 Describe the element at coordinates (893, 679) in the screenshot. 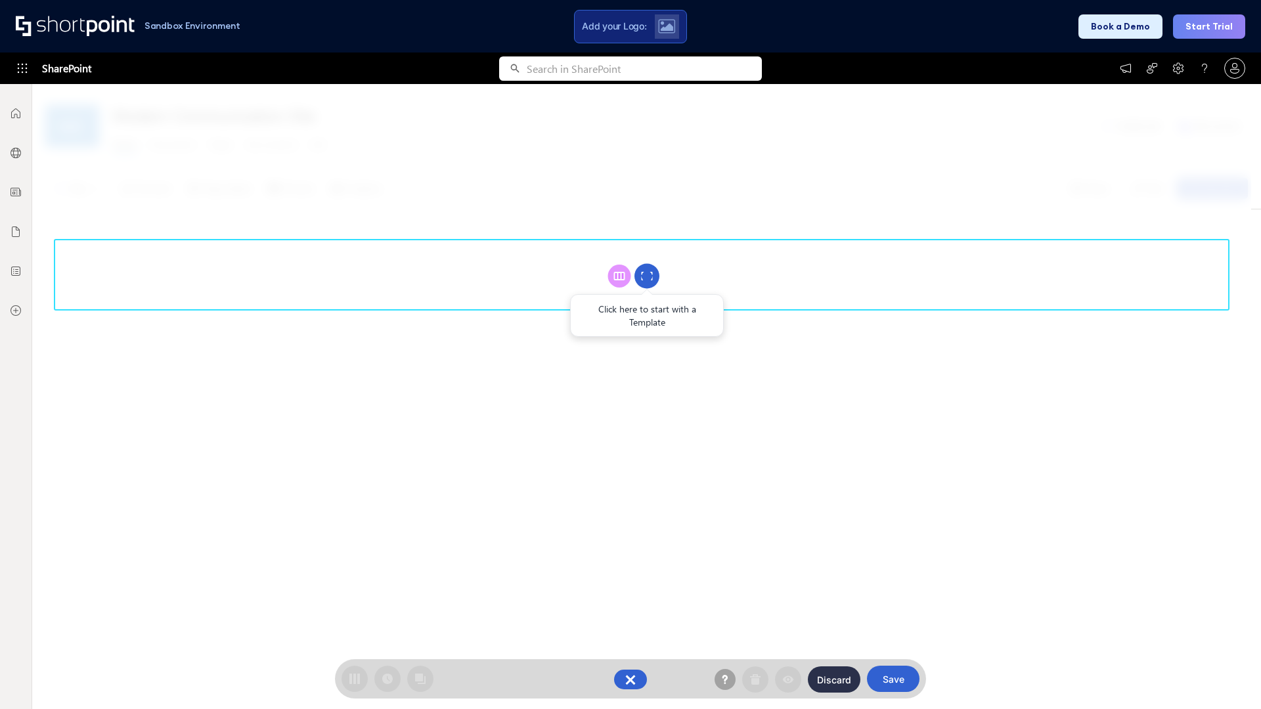

I see `button: Save` at that location.